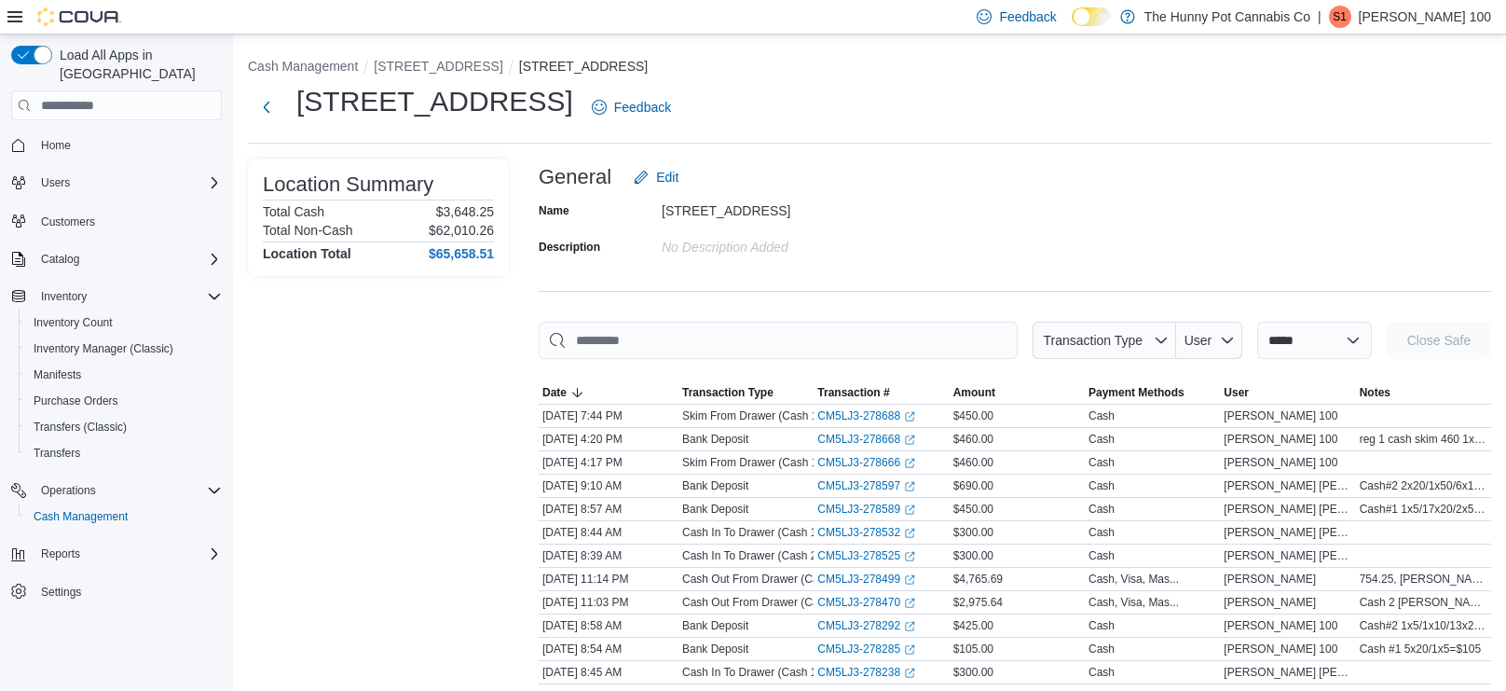 Image resolution: width=1506 pixels, height=691 pixels. What do you see at coordinates (124, 453) in the screenshot?
I see `button: Transfers` at bounding box center [124, 453].